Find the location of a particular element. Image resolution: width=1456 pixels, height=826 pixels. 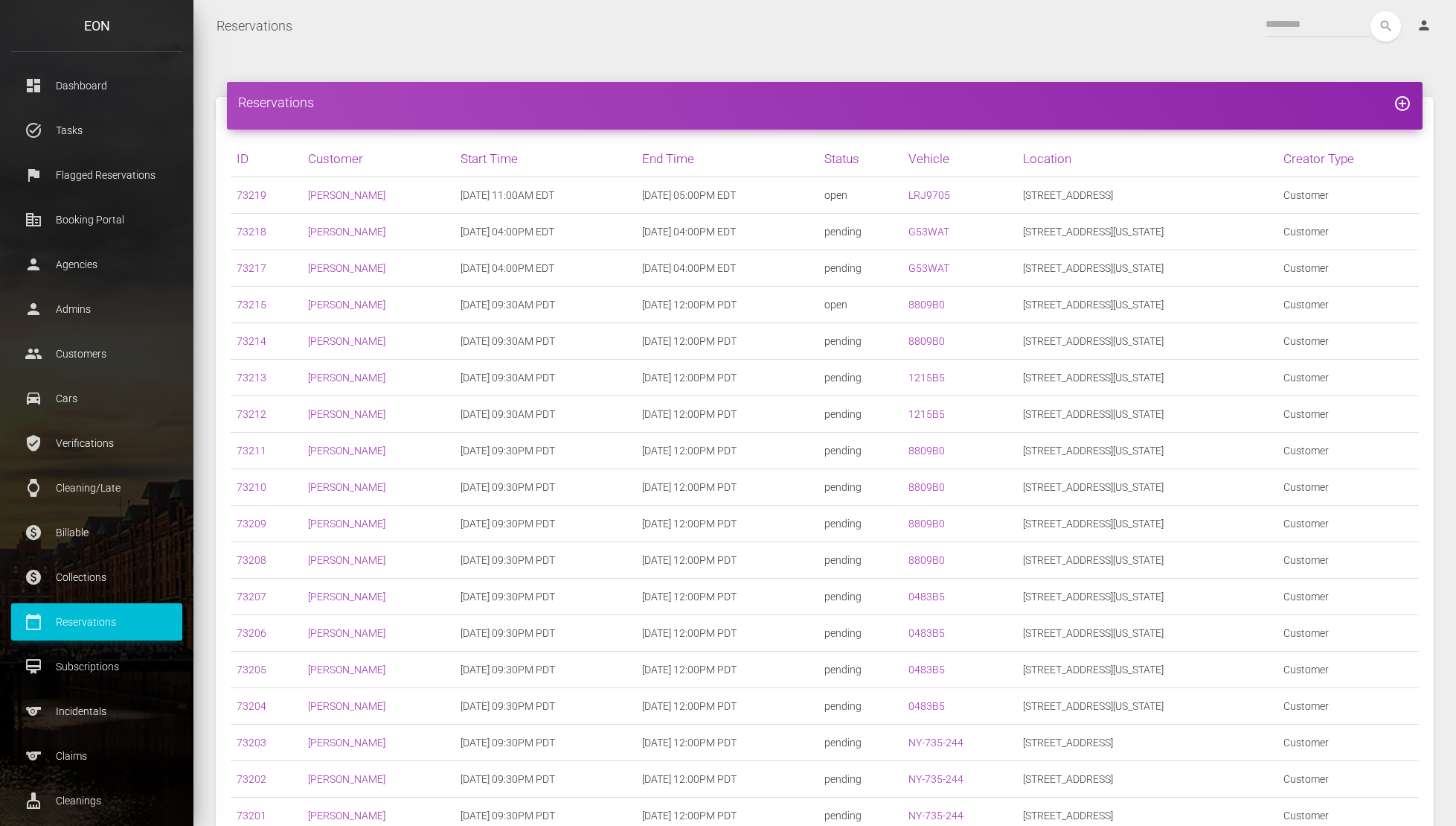

p: Cars is located at coordinates (96, 398).